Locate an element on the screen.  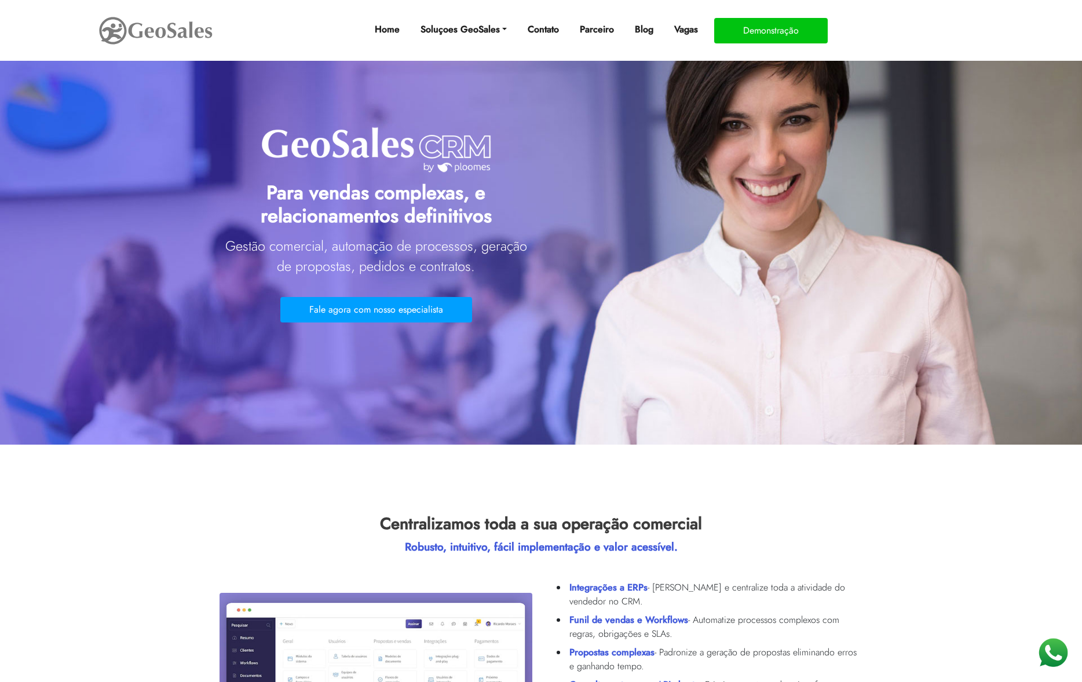
a: Soluçoes GeoSales is located at coordinates (463, 30).